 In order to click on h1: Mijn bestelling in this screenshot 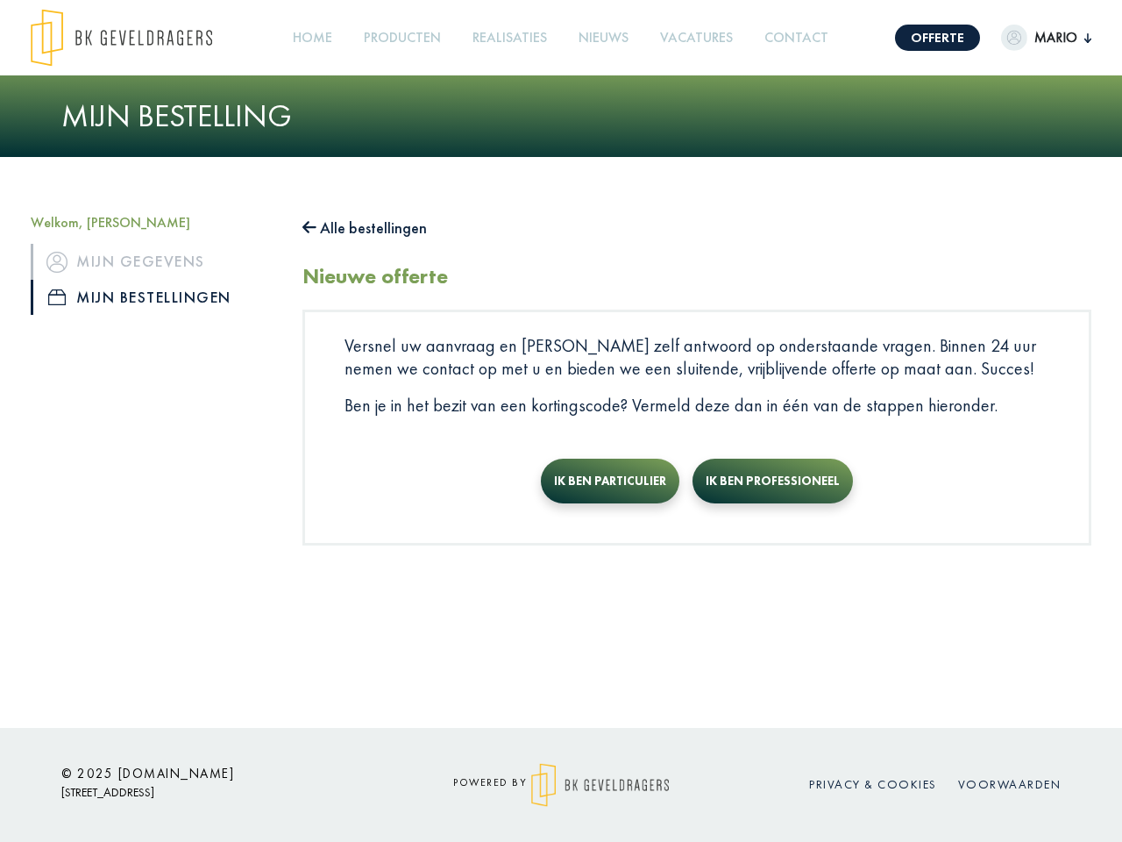, I will do `click(561, 116)`.